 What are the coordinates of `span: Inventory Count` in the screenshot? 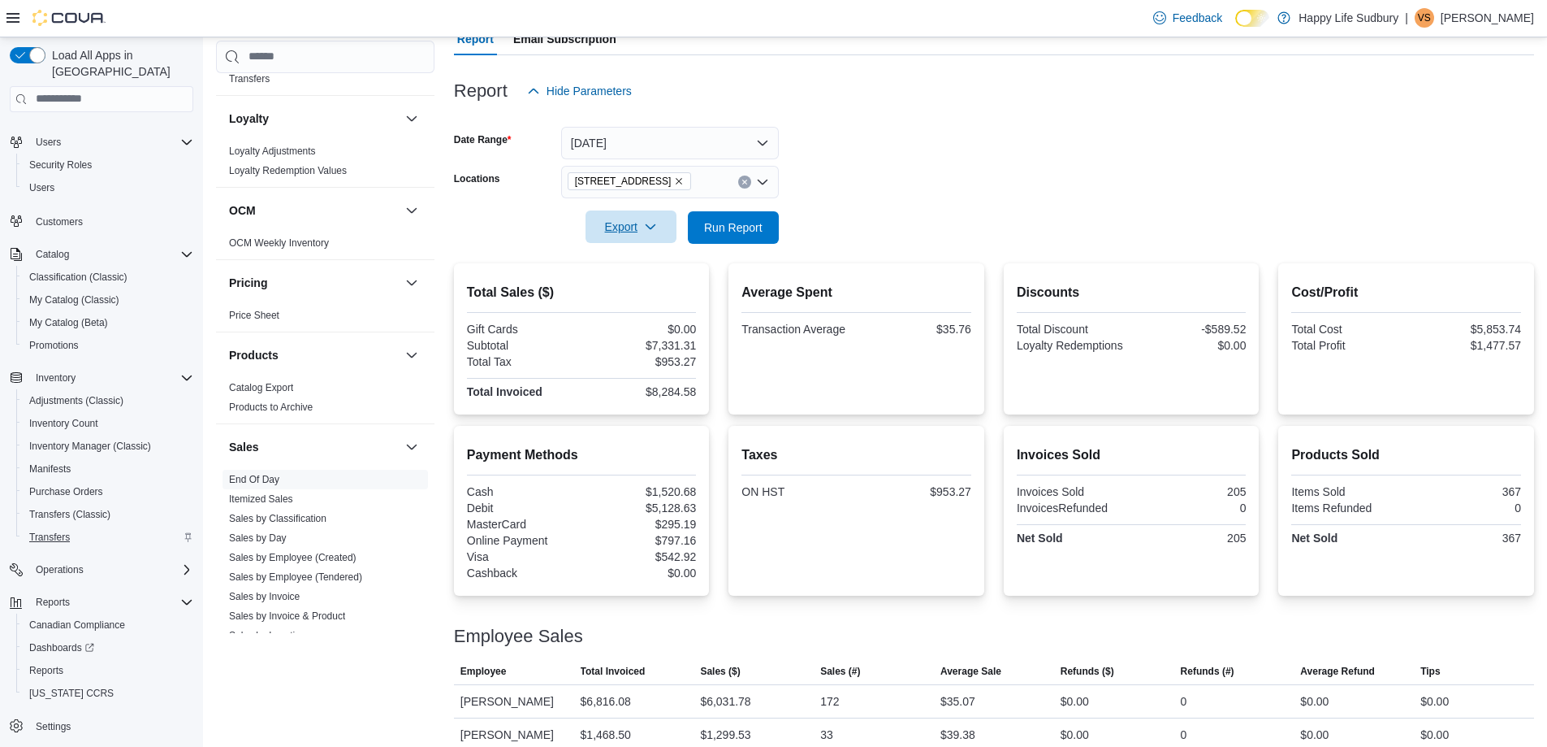 It's located at (63, 423).